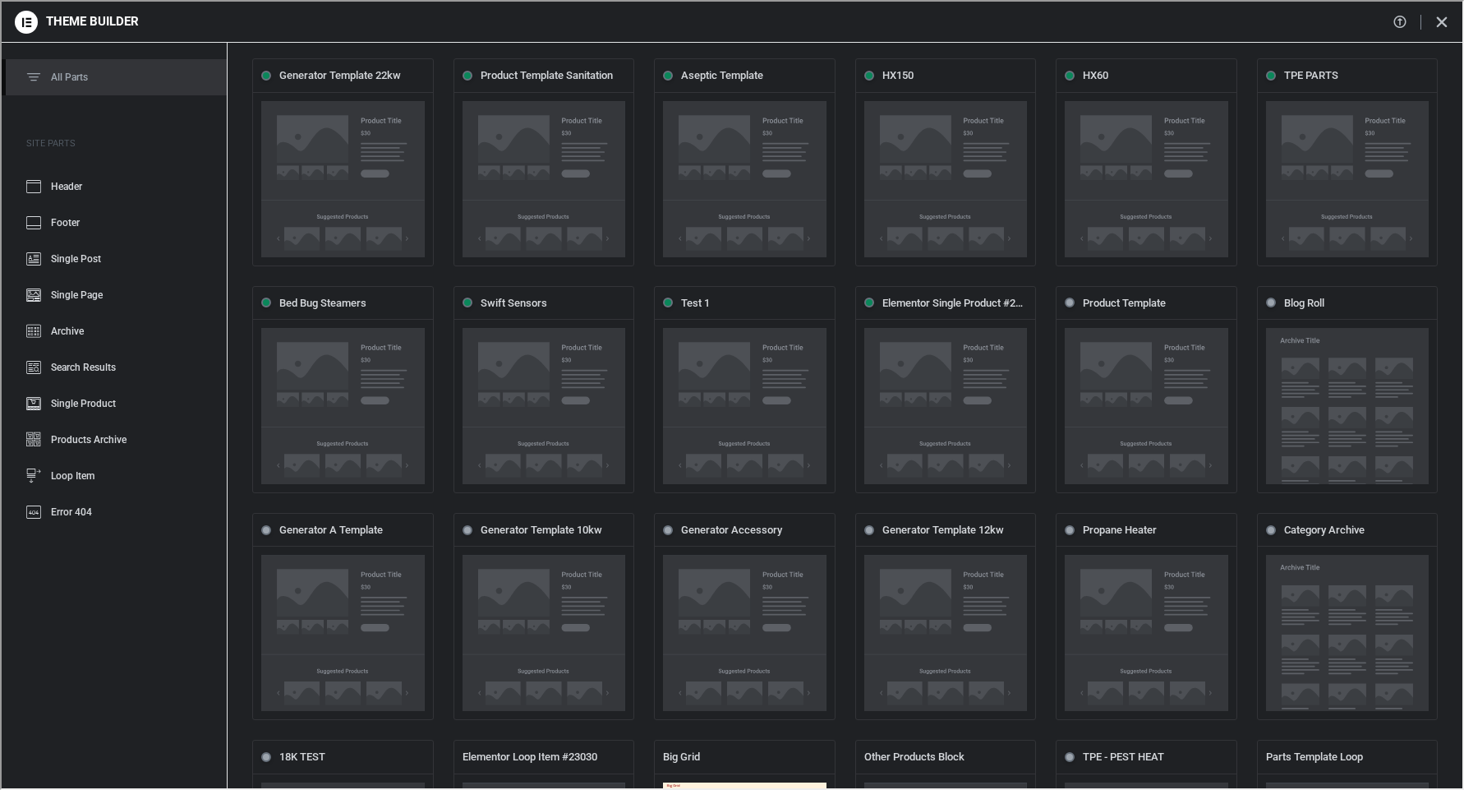 This screenshot has height=790, width=1464. I want to click on span: Footer, so click(63, 221).